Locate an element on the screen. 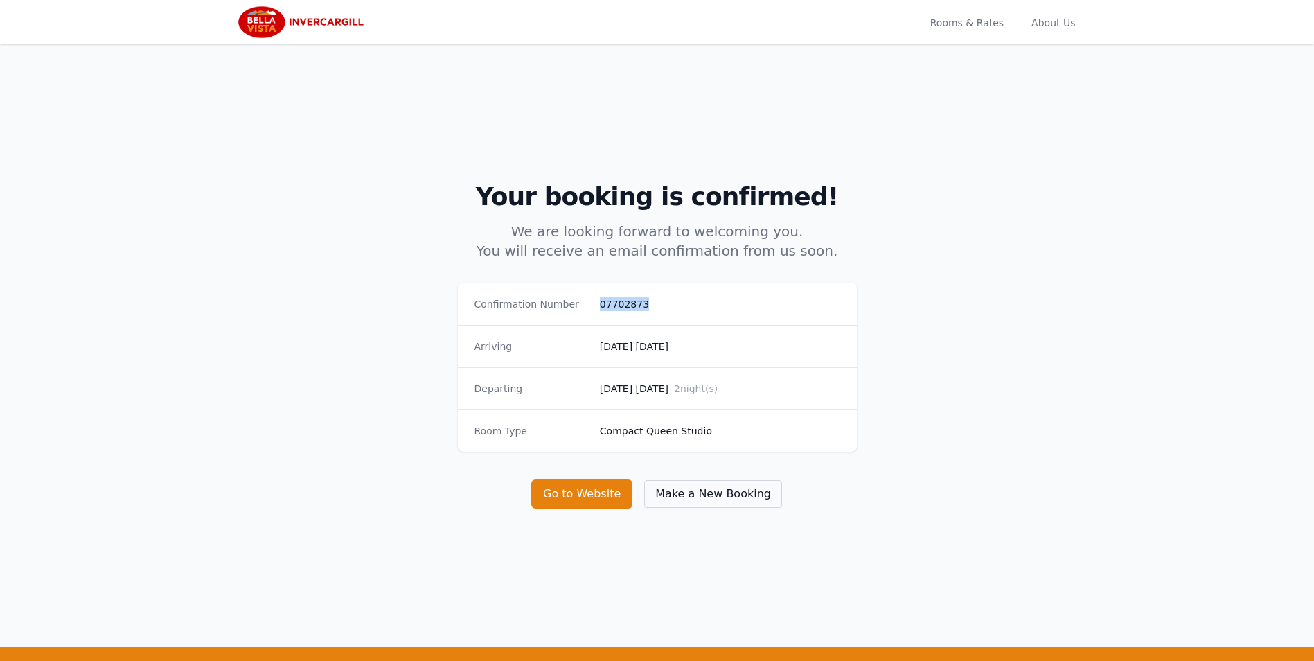 The height and width of the screenshot is (661, 1314). img: Bella Vista Invercargill is located at coordinates (303, 22).